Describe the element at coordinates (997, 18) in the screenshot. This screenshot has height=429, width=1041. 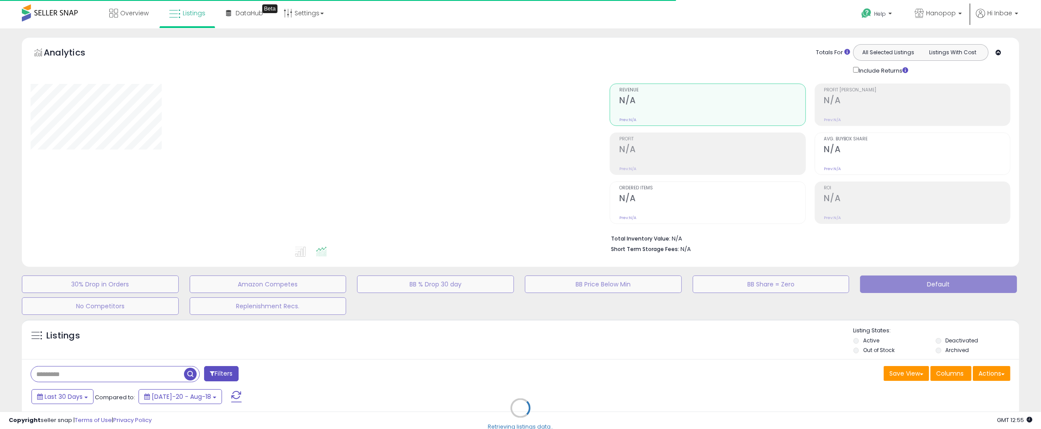
I see `a: Hi Inbae` at that location.